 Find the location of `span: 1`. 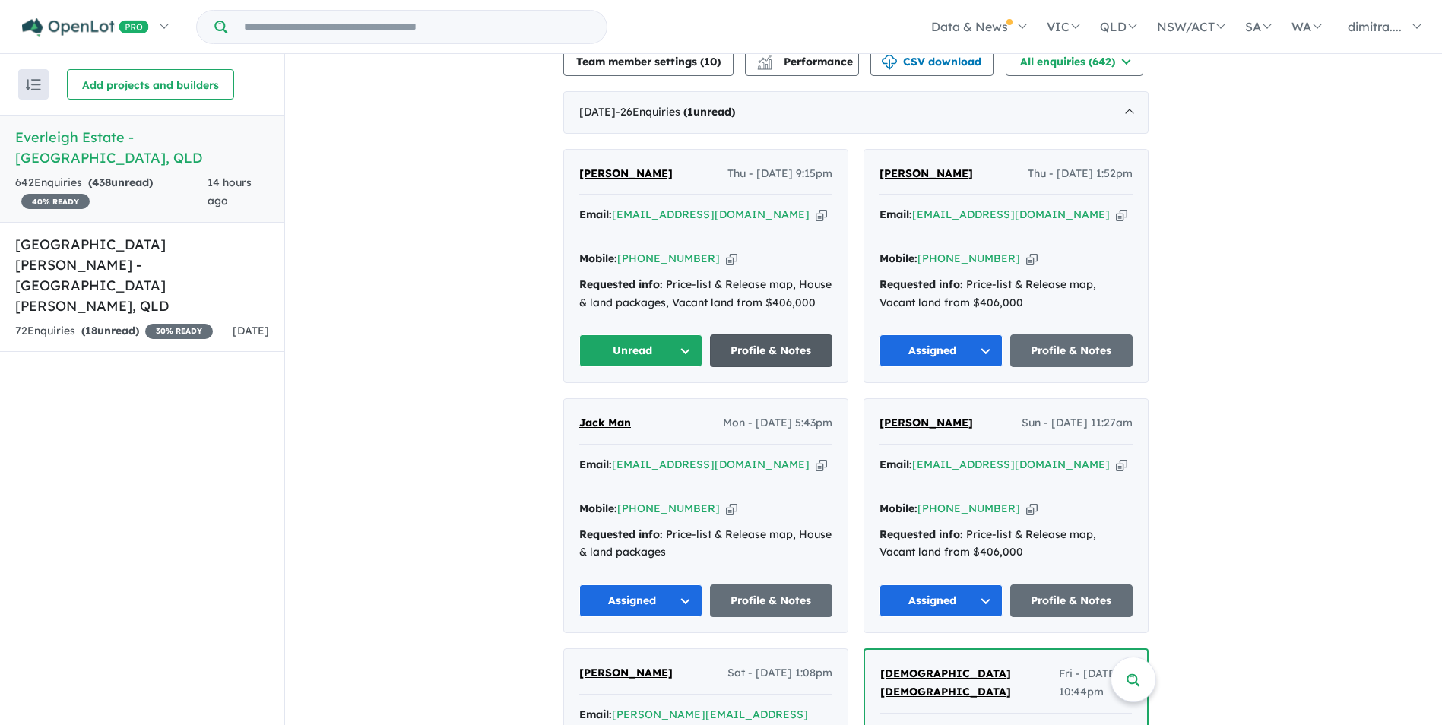

span: 1 is located at coordinates (690, 112).